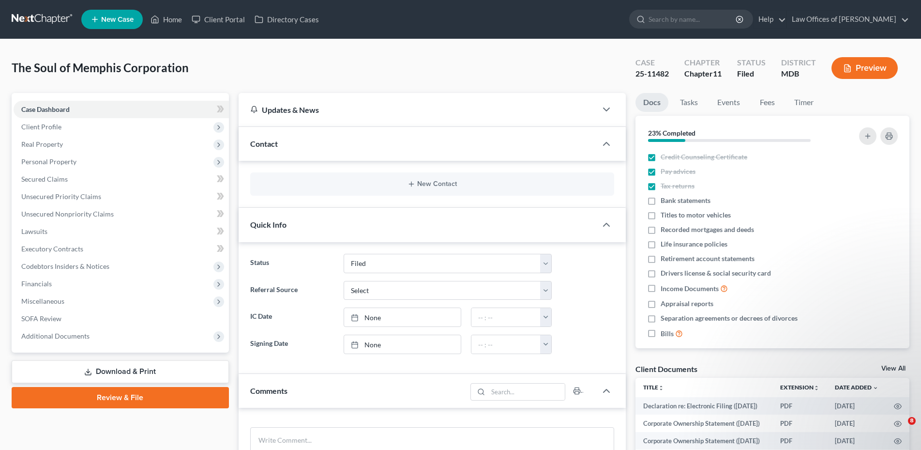 The width and height of the screenshot is (921, 450). I want to click on span: Tax returns, so click(677, 186).